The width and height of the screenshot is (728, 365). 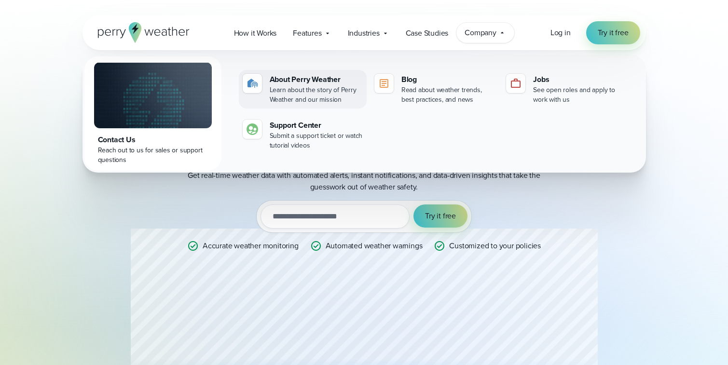 What do you see at coordinates (480, 33) in the screenshot?
I see `span: Company` at bounding box center [480, 33].